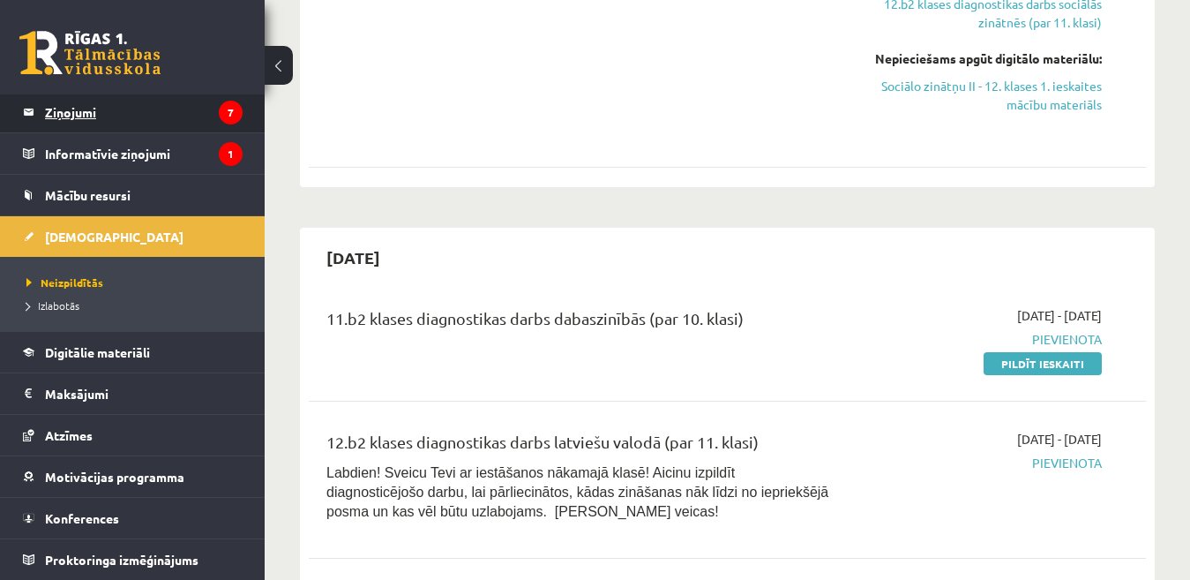 This screenshot has width=1190, height=580. What do you see at coordinates (144, 112) in the screenshot?
I see `legend: Ziņojumi` at bounding box center [144, 112].